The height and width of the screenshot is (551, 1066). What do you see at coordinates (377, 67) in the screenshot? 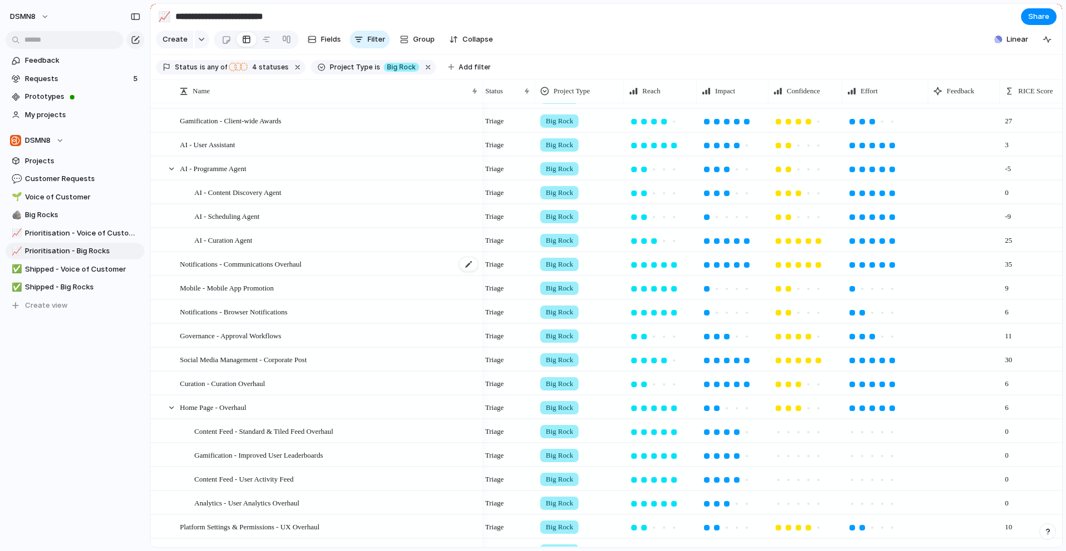
I see `button: is` at bounding box center [377, 67].